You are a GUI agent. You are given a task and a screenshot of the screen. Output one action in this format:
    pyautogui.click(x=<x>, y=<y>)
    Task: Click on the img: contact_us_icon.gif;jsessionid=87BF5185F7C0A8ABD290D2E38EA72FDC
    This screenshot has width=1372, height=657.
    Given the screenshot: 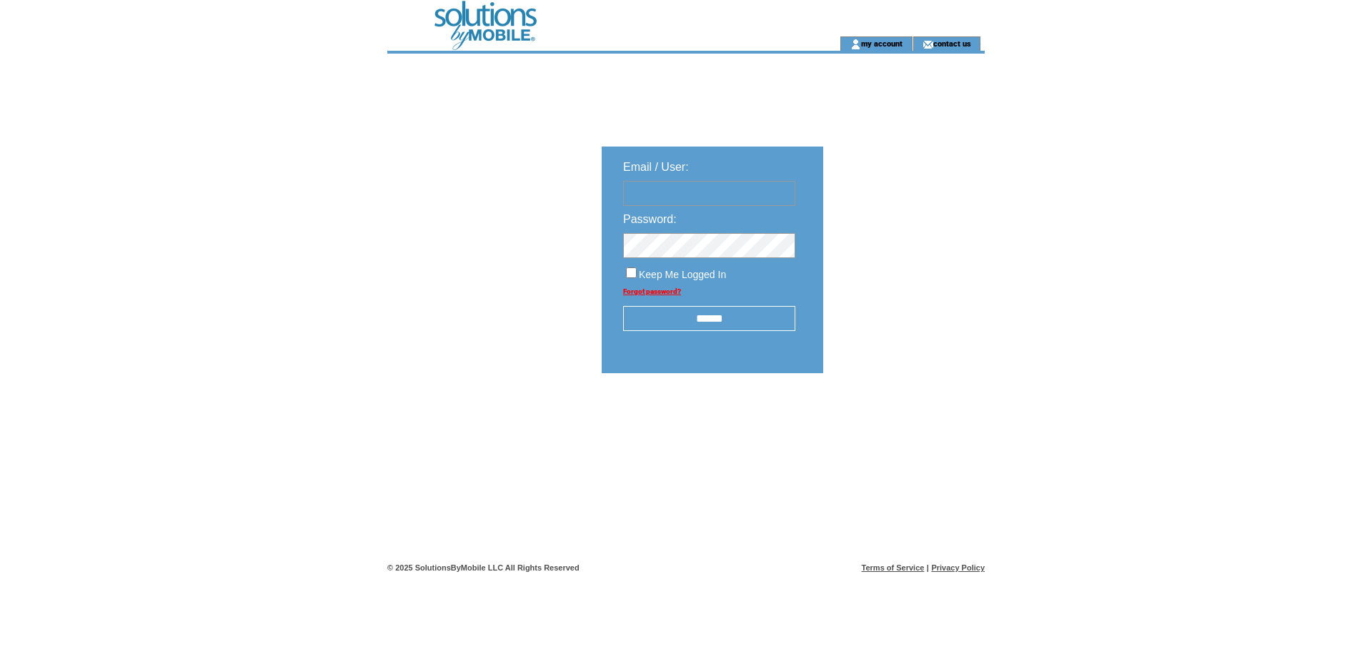 What is the action you would take?
    pyautogui.click(x=928, y=44)
    